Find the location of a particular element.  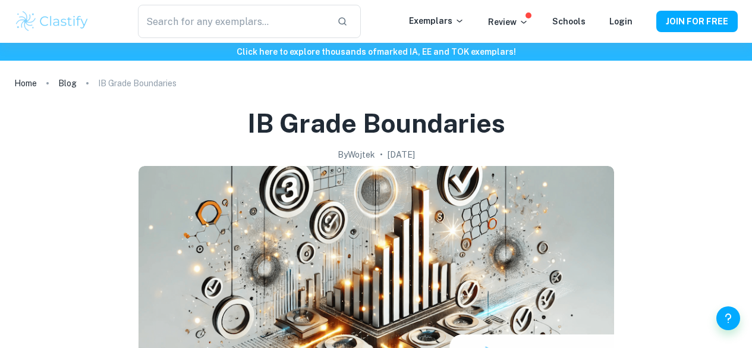

a: JOIN FOR FREE is located at coordinates (697, 21).